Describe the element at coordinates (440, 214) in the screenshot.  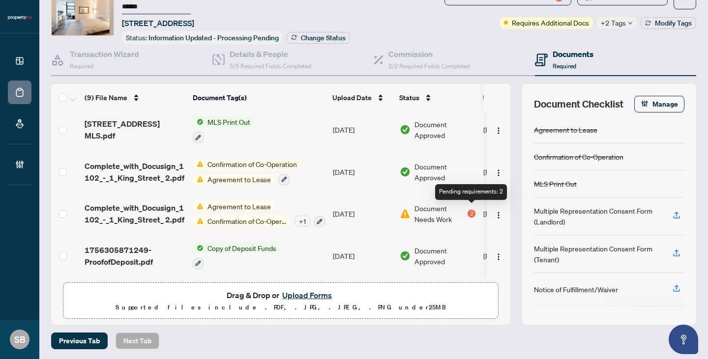
I see `span: Document Needs Work` at that location.